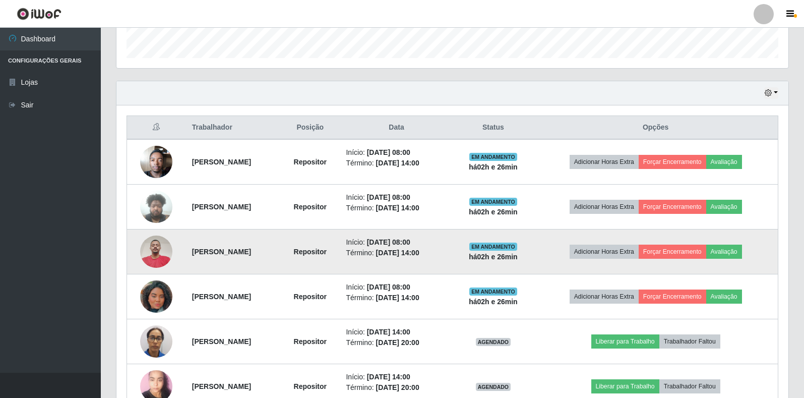  What do you see at coordinates (233, 127) in the screenshot?
I see `th: Trabalhador` at bounding box center [233, 127].